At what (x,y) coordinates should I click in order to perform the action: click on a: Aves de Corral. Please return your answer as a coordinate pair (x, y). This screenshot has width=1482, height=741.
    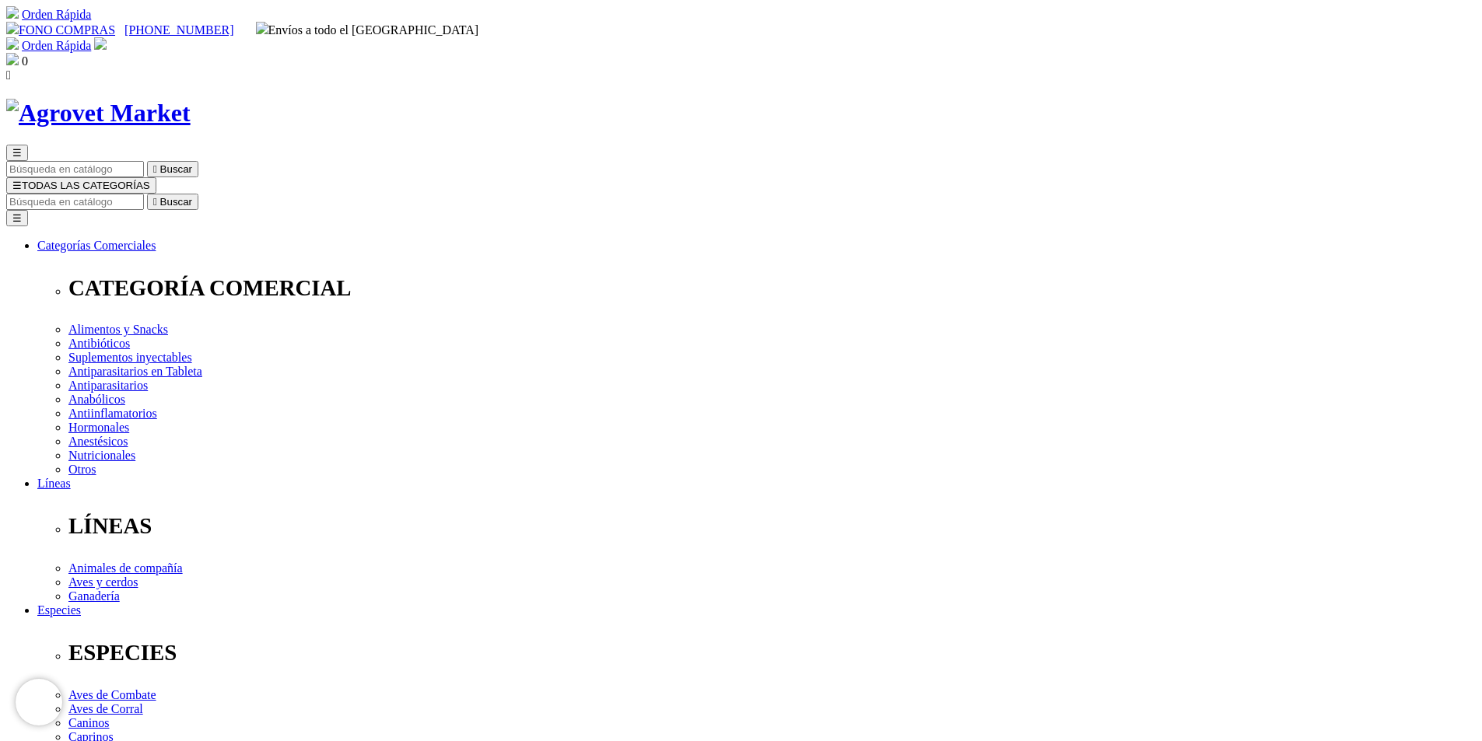
    Looking at the image, I should click on (106, 709).